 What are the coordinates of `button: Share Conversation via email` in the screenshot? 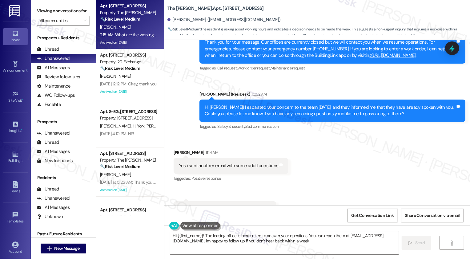 It's located at (432, 216).